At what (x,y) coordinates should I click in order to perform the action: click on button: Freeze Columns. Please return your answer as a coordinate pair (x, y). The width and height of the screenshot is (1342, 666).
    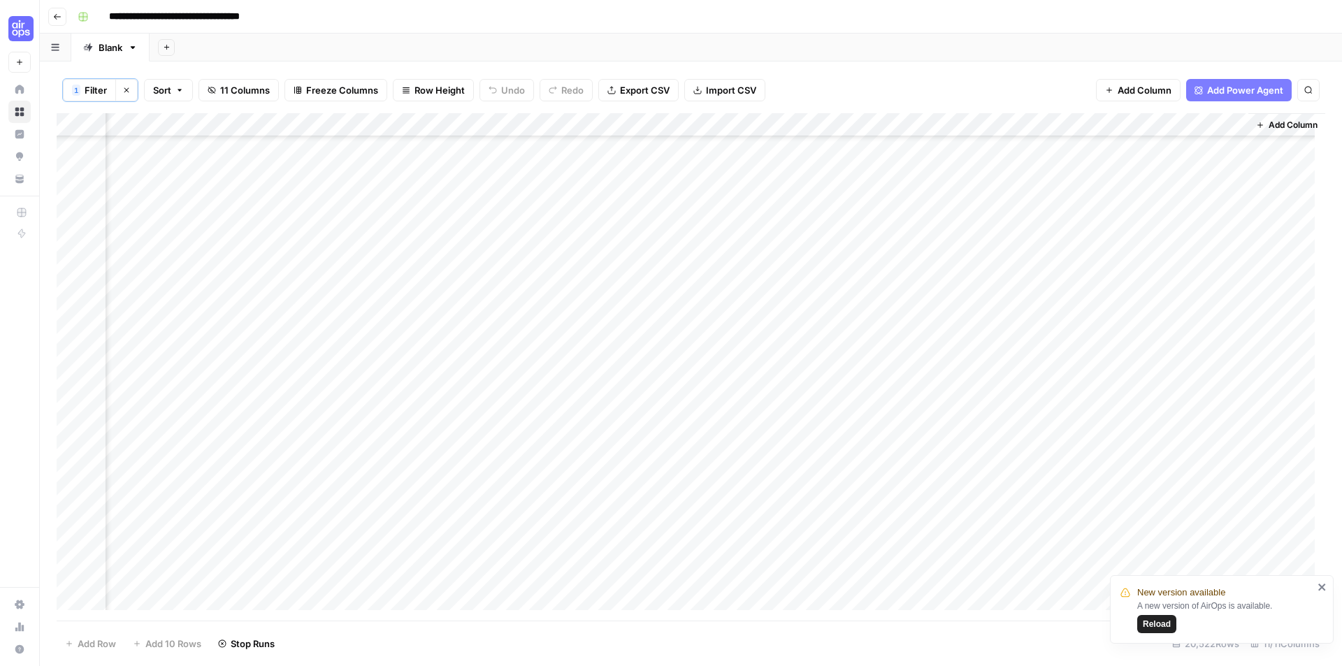
    Looking at the image, I should click on (336, 90).